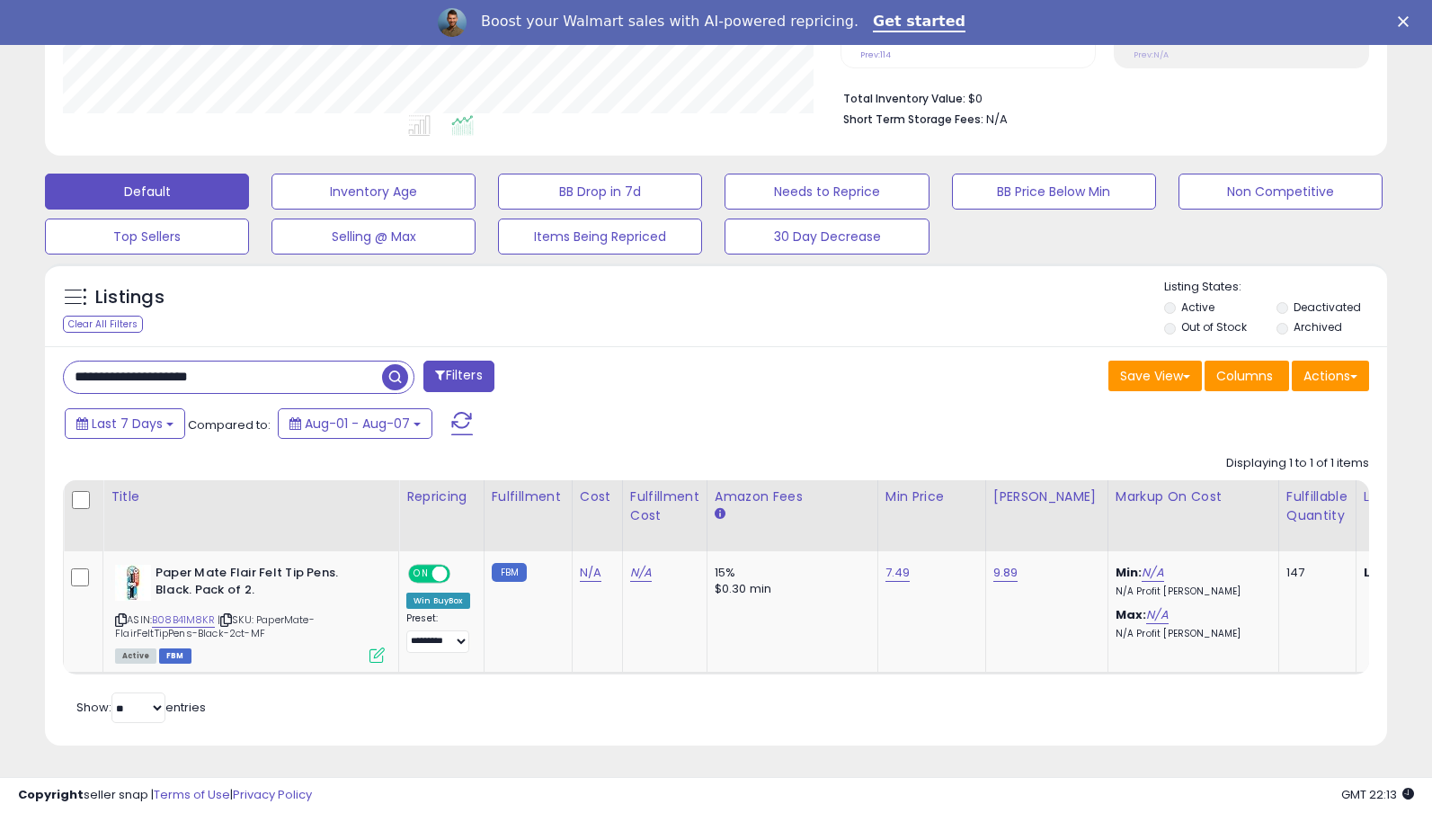 This screenshot has width=1432, height=813. What do you see at coordinates (1377, 794) in the screenshot?
I see `span: 2025-08-15 22:13 GMT` at bounding box center [1377, 794].